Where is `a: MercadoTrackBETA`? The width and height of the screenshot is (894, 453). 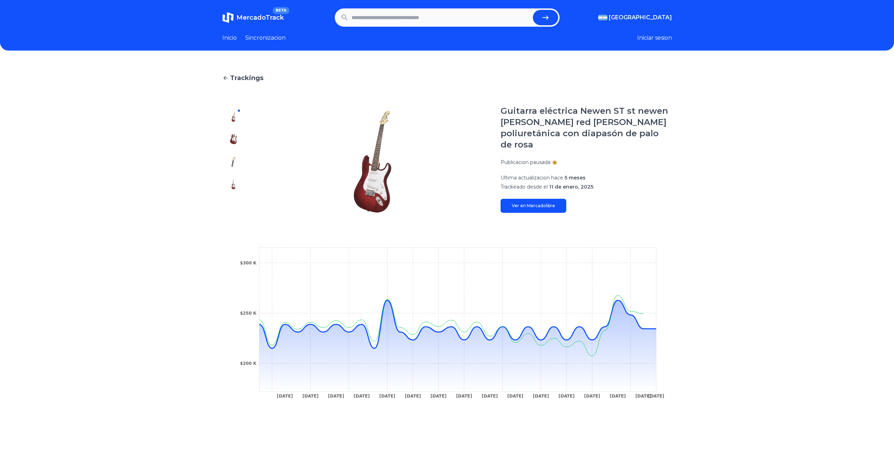
a: MercadoTrackBETA is located at coordinates (253, 18).